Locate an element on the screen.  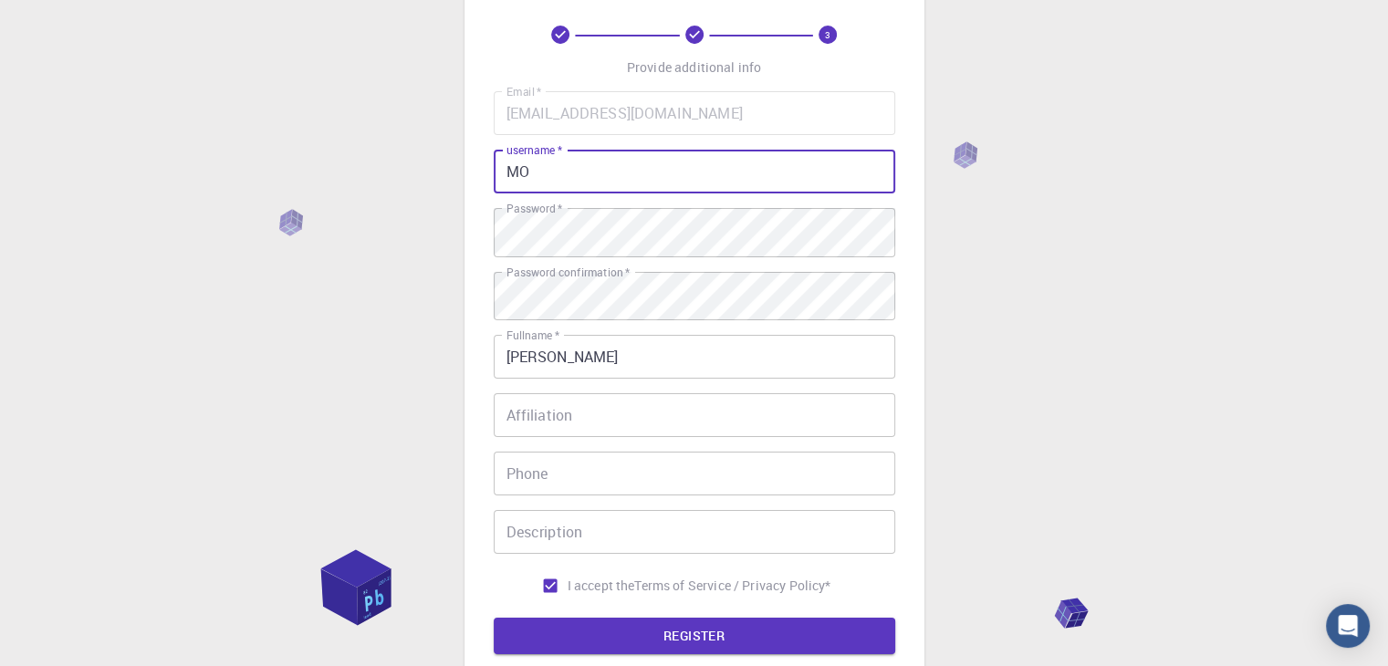
label: Password confirmation is located at coordinates (568, 272).